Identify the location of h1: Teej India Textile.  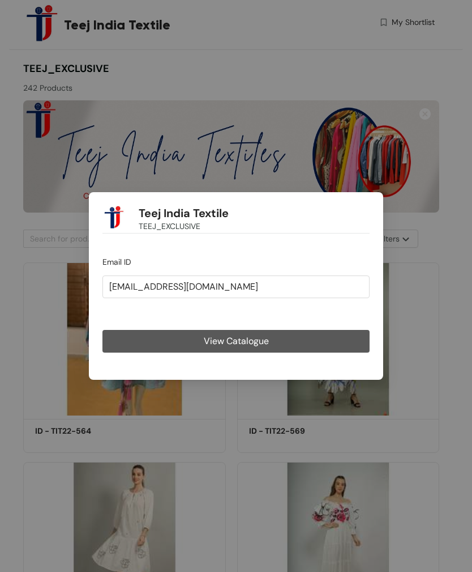
(184, 213).